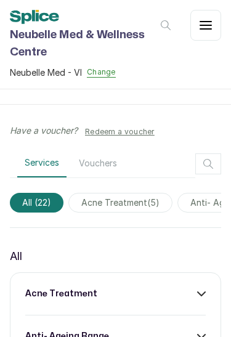 Image resolution: width=231 pixels, height=337 pixels. What do you see at coordinates (101, 72) in the screenshot?
I see `button: Change` at bounding box center [101, 72].